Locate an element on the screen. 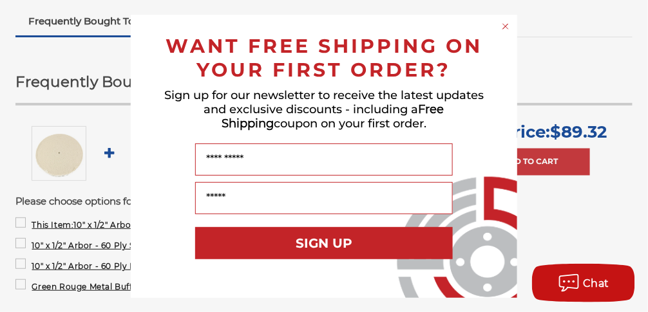 This screenshot has width=648, height=312. span: Chat is located at coordinates (597, 283).